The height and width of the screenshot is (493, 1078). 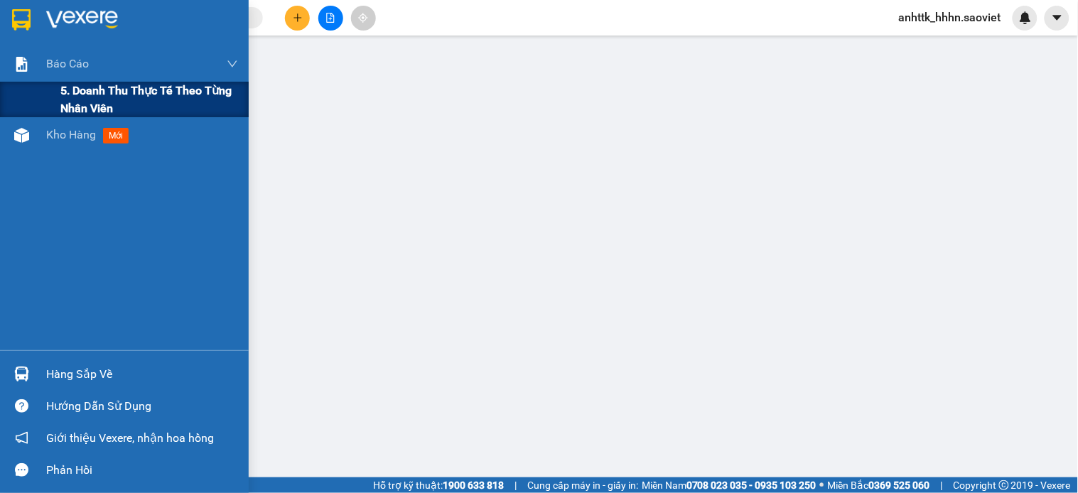 I want to click on button: caret-down, so click(x=1057, y=18).